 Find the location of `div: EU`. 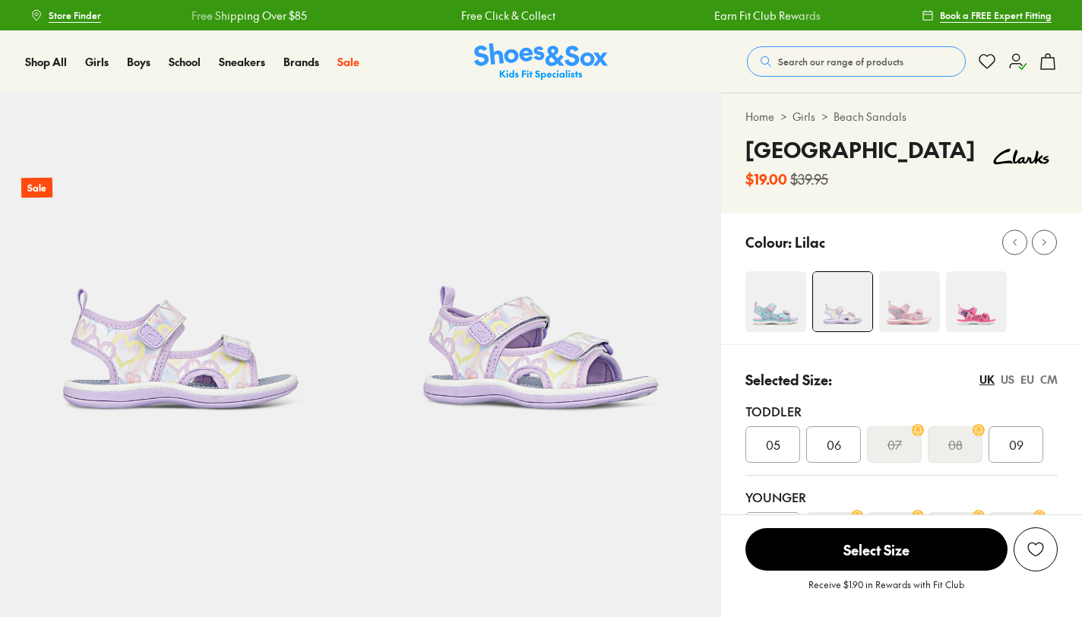

div: EU is located at coordinates (1027, 379).